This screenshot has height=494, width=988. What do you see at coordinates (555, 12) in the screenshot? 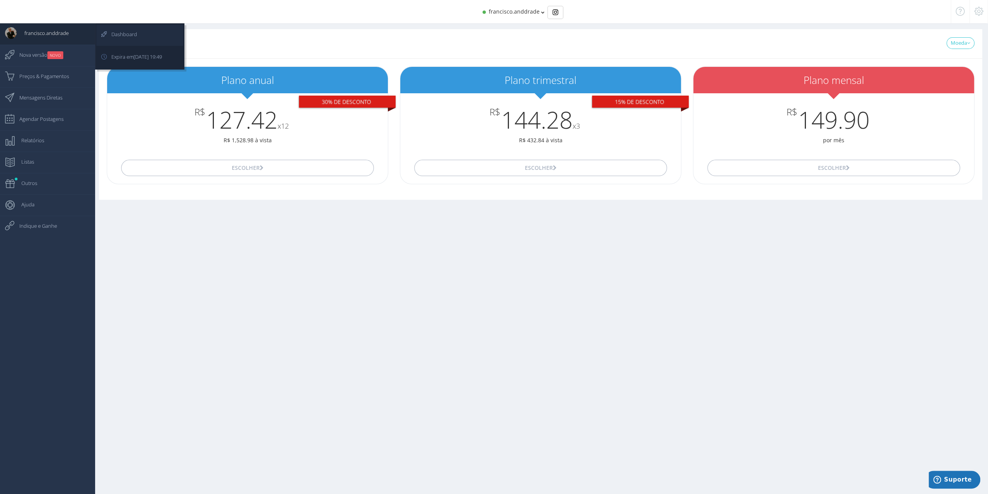
I see `img: Instagram_simple_icon.svg` at bounding box center [555, 12].